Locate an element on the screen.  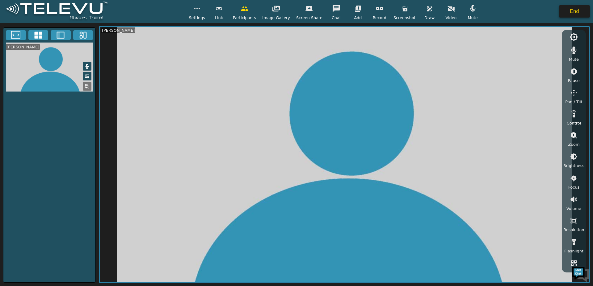
span: Settings is located at coordinates (197, 18).